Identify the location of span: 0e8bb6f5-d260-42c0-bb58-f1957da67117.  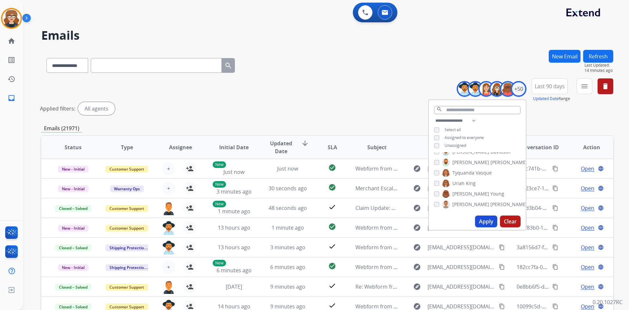
(567, 286).